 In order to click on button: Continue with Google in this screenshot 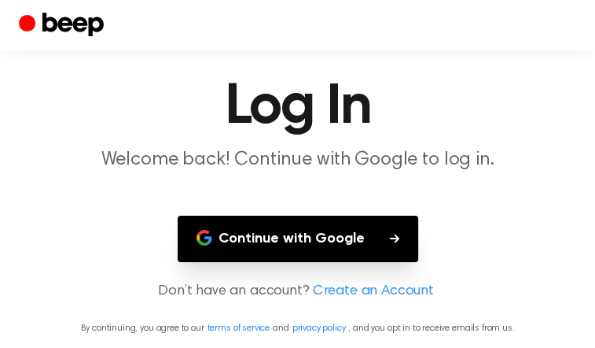, I will do `click(298, 238)`.